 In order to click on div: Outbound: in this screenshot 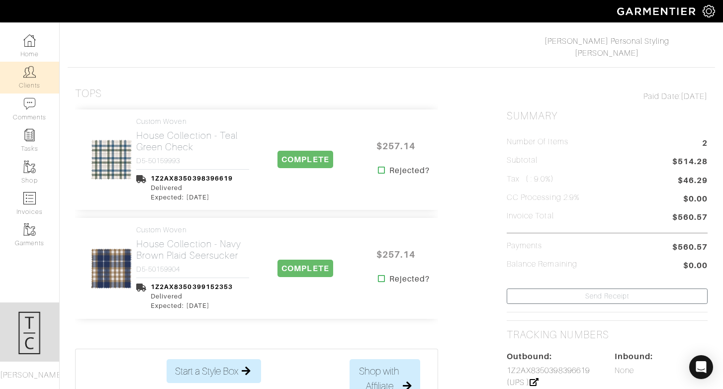, I will do `click(553, 356)`.